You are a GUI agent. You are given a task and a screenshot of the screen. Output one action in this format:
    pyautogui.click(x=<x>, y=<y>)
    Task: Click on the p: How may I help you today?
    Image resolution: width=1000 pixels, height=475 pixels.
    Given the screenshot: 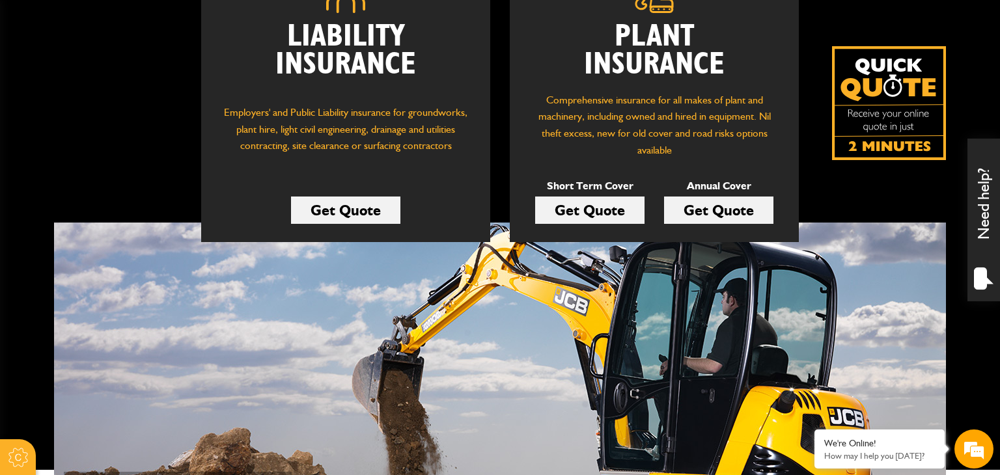 What is the action you would take?
    pyautogui.click(x=879, y=456)
    